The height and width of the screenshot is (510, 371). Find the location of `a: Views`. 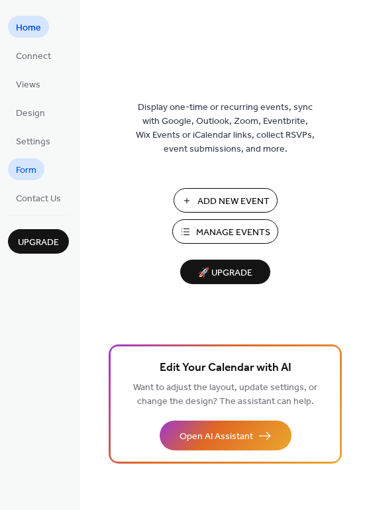

a: Views is located at coordinates (28, 83).